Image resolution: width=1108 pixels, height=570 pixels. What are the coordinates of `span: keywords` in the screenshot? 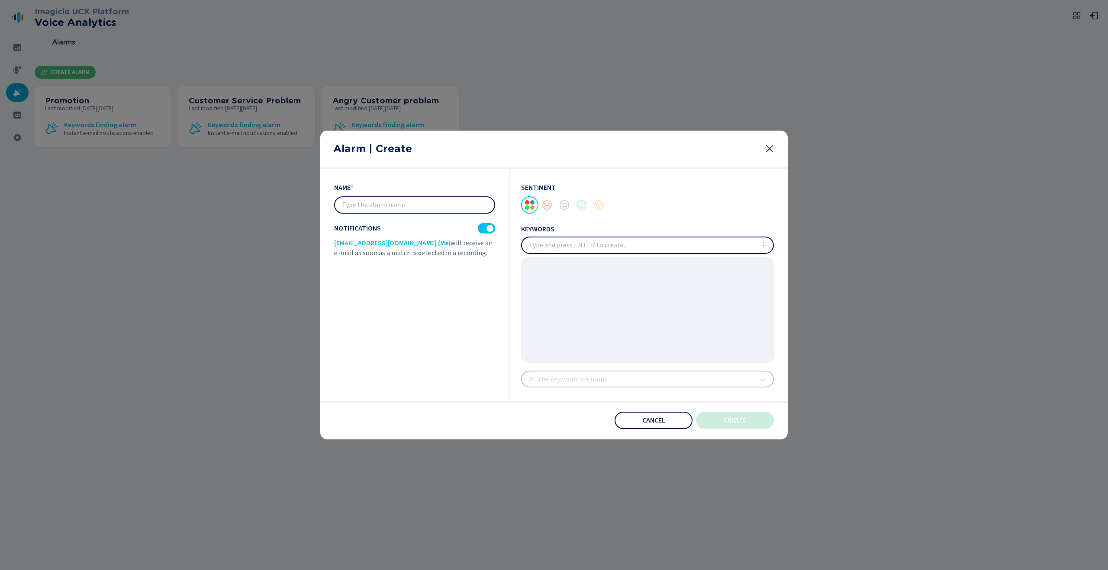 It's located at (538, 229).